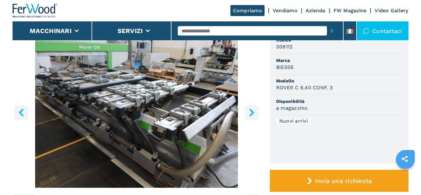 Image resolution: width=421 pixels, height=195 pixels. Describe the element at coordinates (383, 31) in the screenshot. I see `div: Contattaci` at that location.